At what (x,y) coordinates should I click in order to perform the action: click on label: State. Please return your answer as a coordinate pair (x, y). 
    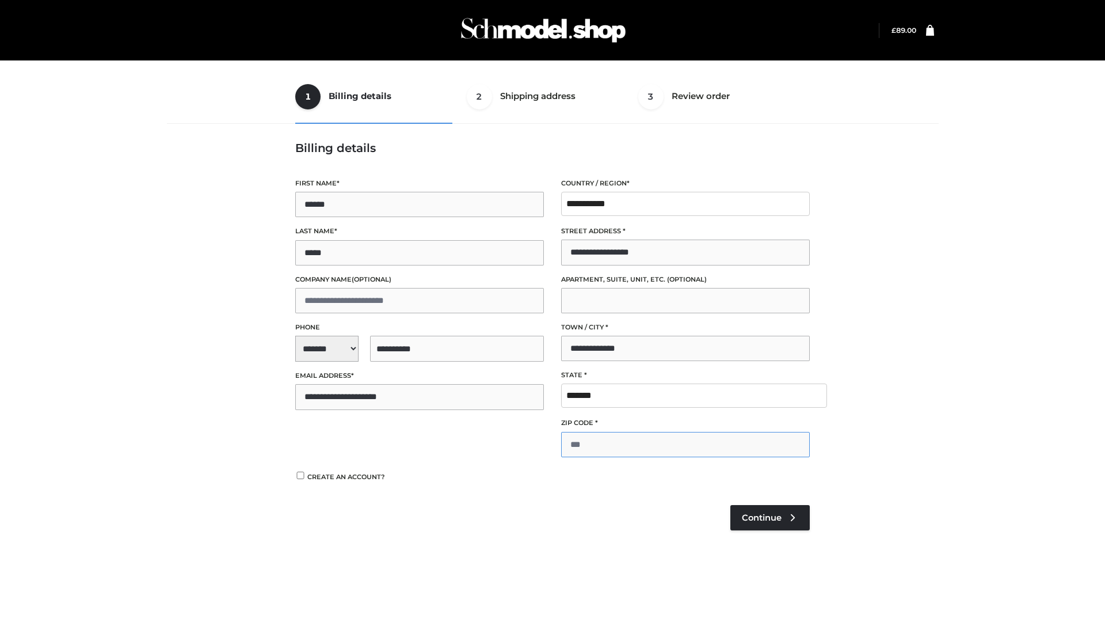
    Looking at the image, I should click on (685, 375).